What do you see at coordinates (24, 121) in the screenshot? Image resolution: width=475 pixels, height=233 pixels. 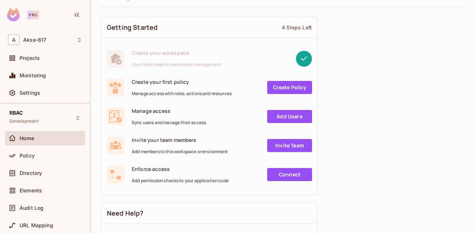 I see `span: Development` at bounding box center [24, 121].